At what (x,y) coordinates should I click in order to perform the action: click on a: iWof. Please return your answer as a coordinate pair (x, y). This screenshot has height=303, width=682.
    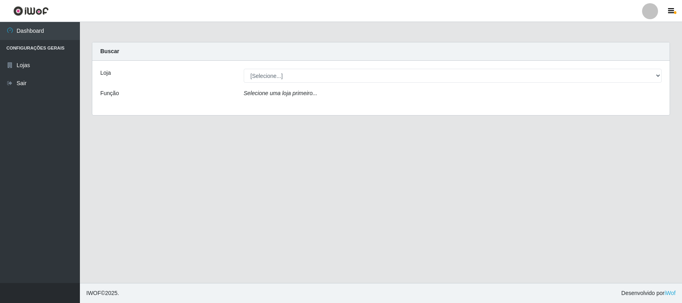
    Looking at the image, I should click on (670, 293).